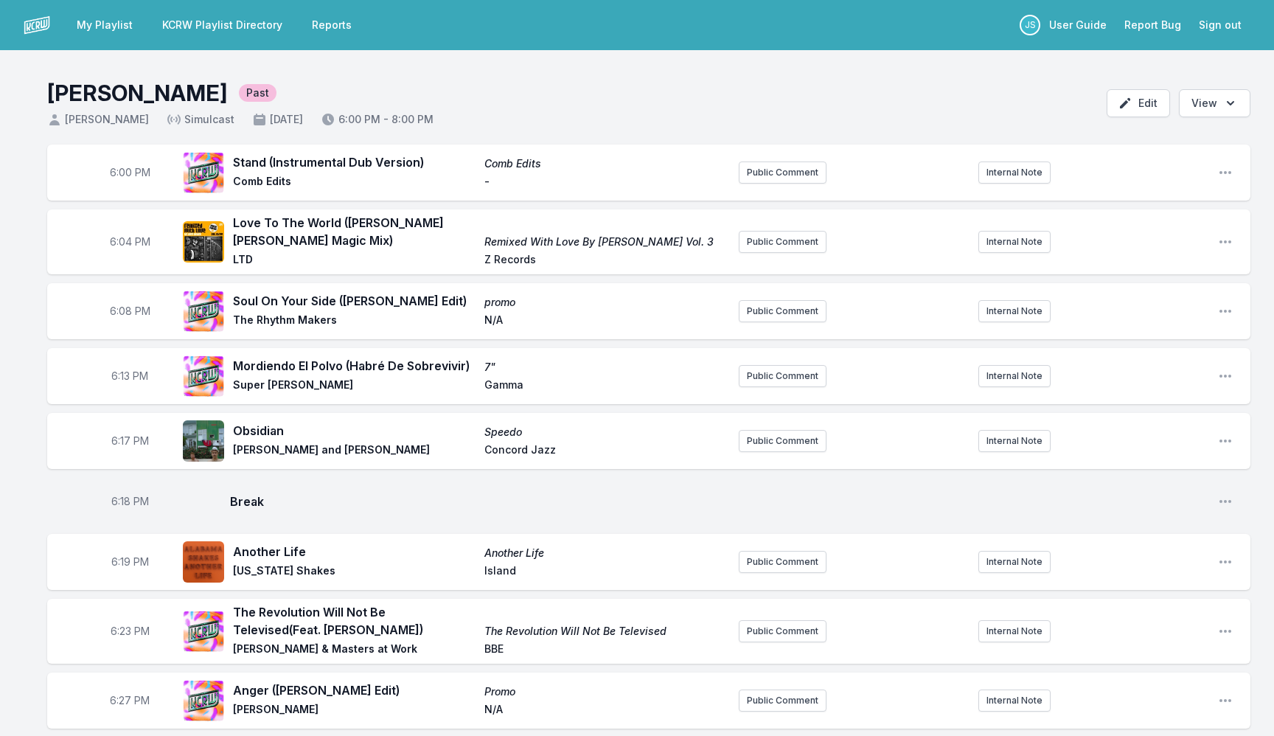  What do you see at coordinates (201, 119) in the screenshot?
I see `span: Simulcast` at bounding box center [201, 119].